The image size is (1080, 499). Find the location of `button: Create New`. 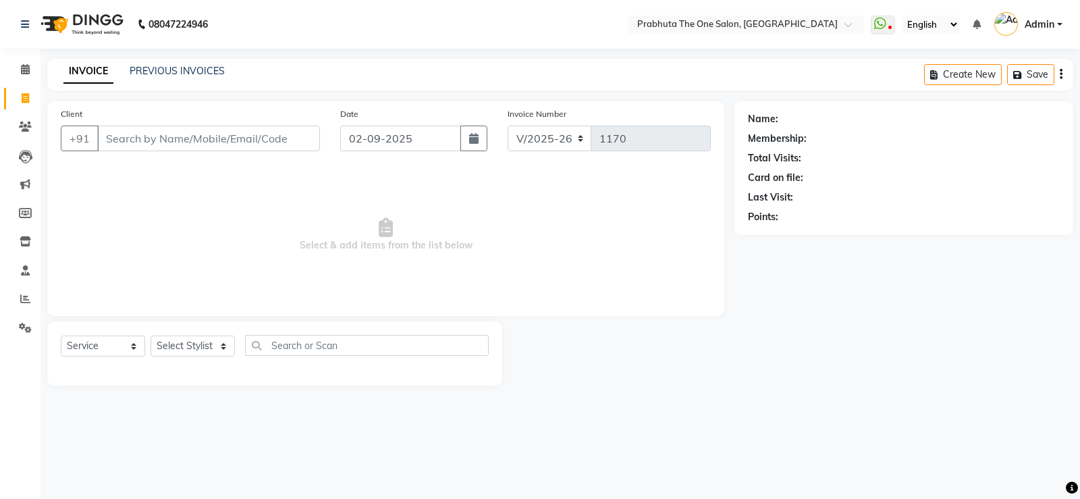

button: Create New is located at coordinates (962, 74).